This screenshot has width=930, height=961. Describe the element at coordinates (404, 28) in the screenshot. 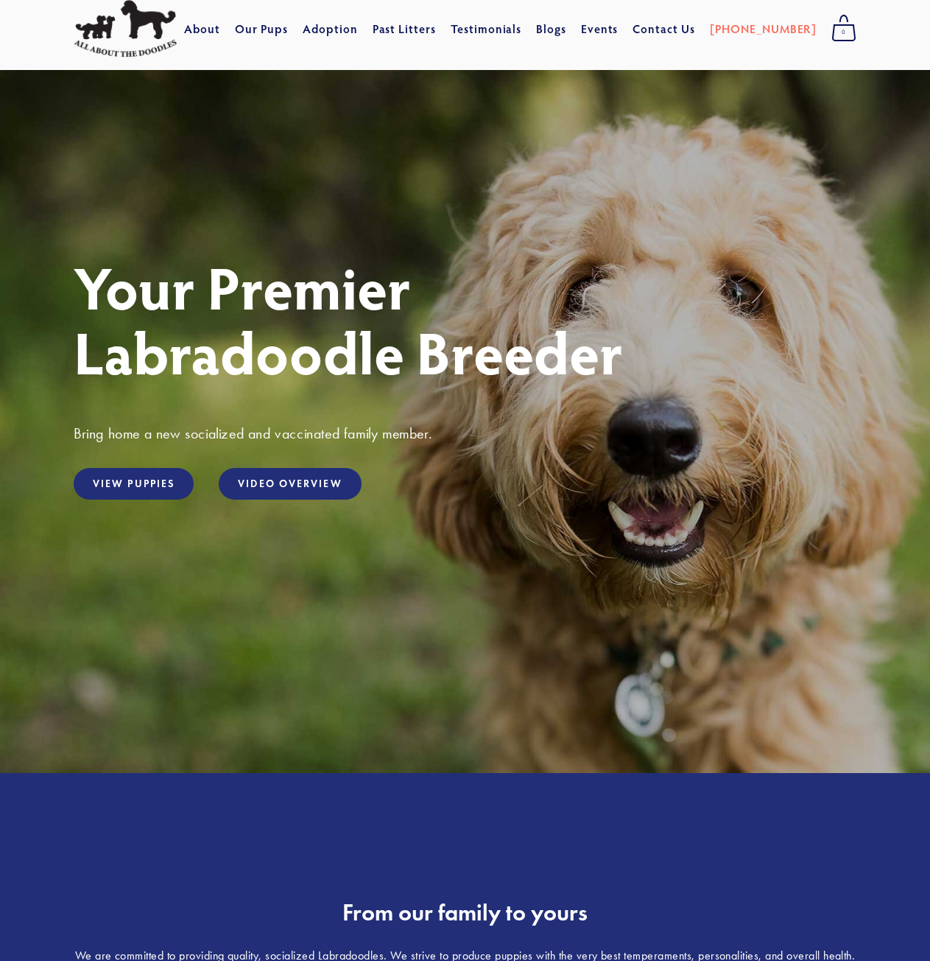

I see `a: Past Litters` at that location.